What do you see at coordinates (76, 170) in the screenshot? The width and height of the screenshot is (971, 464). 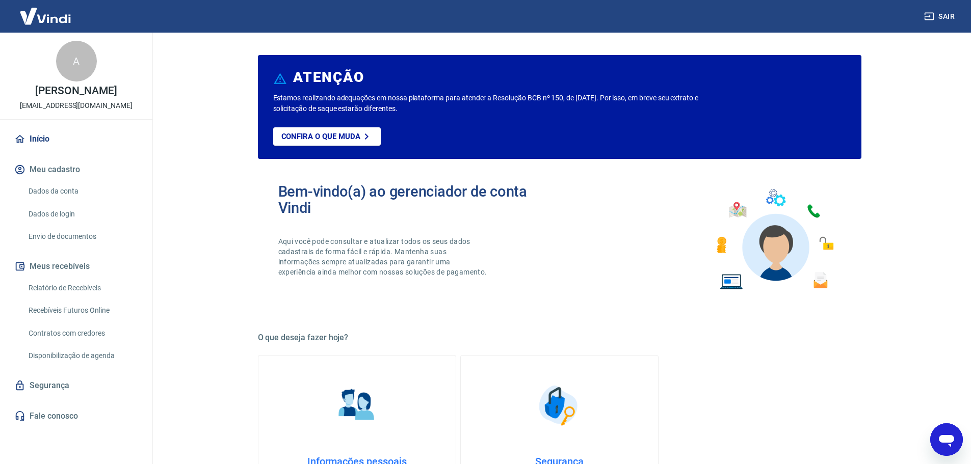 I see `button: Meu cadastro` at bounding box center [76, 170].